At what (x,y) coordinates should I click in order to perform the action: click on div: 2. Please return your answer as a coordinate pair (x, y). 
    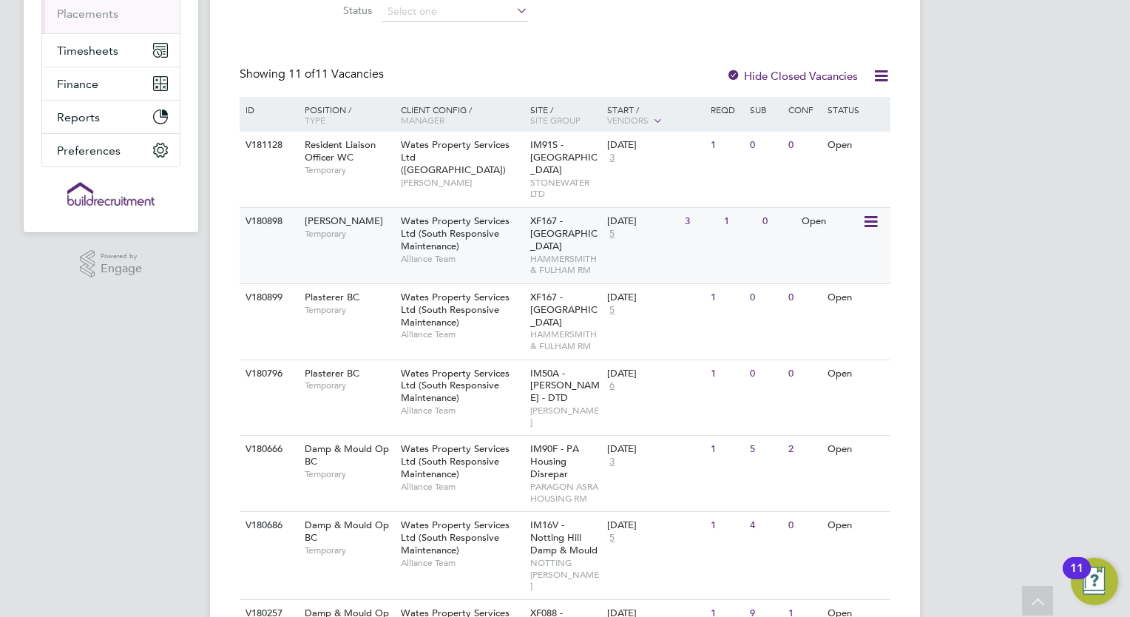
    Looking at the image, I should click on (804, 449).